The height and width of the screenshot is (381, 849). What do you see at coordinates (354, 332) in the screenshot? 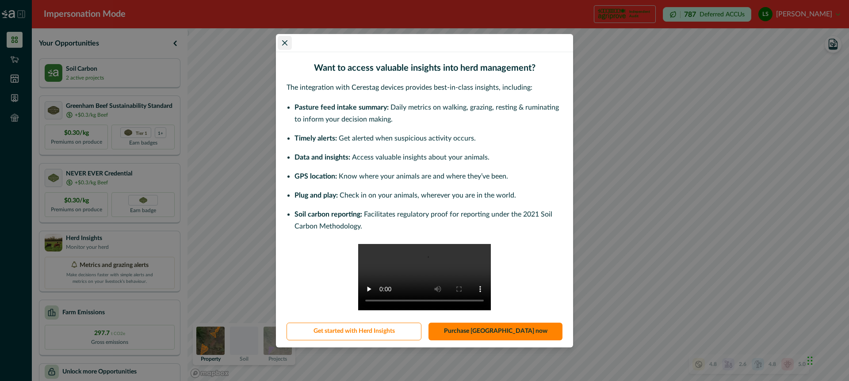
I see `button: Get started with Herd Insights` at bounding box center [354, 332].